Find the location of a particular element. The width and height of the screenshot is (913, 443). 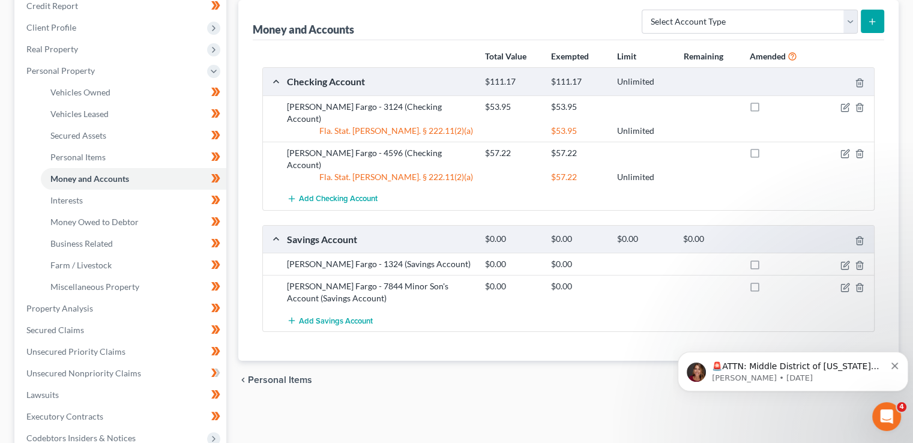

strong: Amended is located at coordinates (768, 56).